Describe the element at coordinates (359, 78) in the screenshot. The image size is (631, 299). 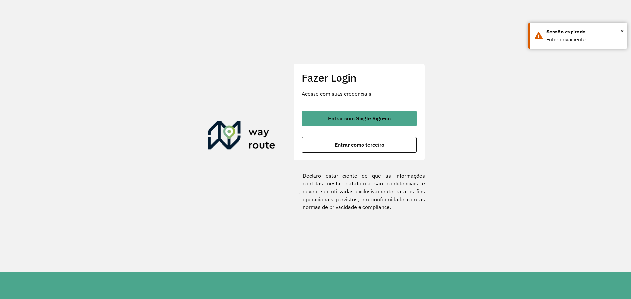
I see `h2: Fazer Login` at that location.